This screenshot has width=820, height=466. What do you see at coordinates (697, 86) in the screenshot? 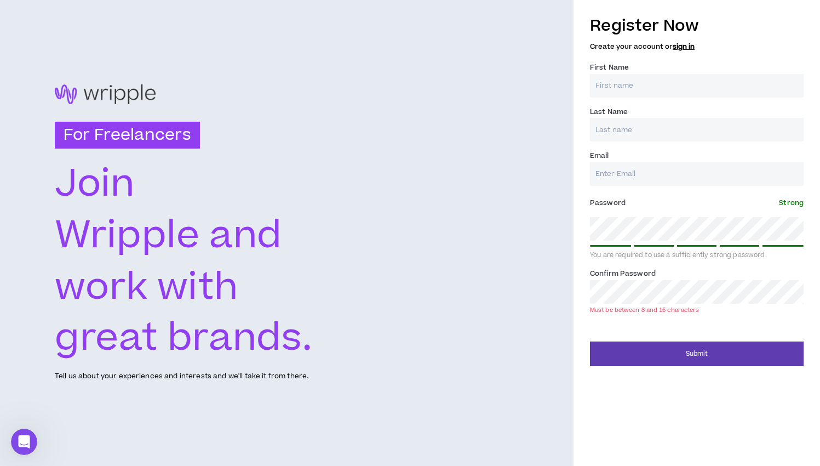
I see `input: First name` at bounding box center [697, 86].